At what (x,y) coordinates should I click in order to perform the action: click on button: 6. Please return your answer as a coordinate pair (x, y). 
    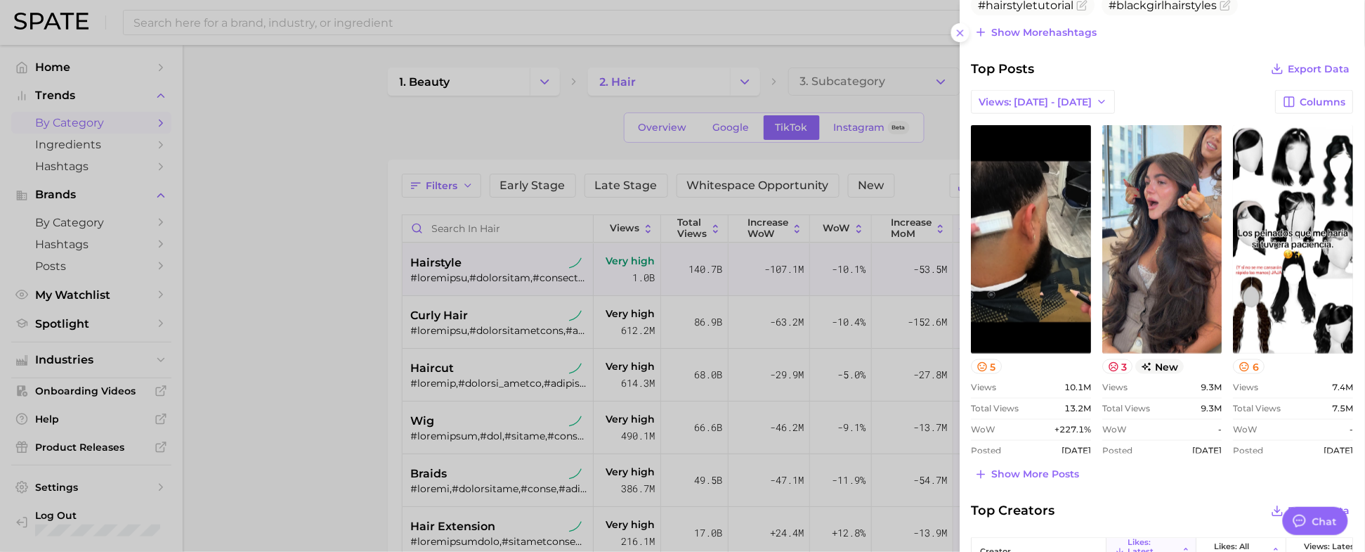
    Looking at the image, I should click on (1249, 366).